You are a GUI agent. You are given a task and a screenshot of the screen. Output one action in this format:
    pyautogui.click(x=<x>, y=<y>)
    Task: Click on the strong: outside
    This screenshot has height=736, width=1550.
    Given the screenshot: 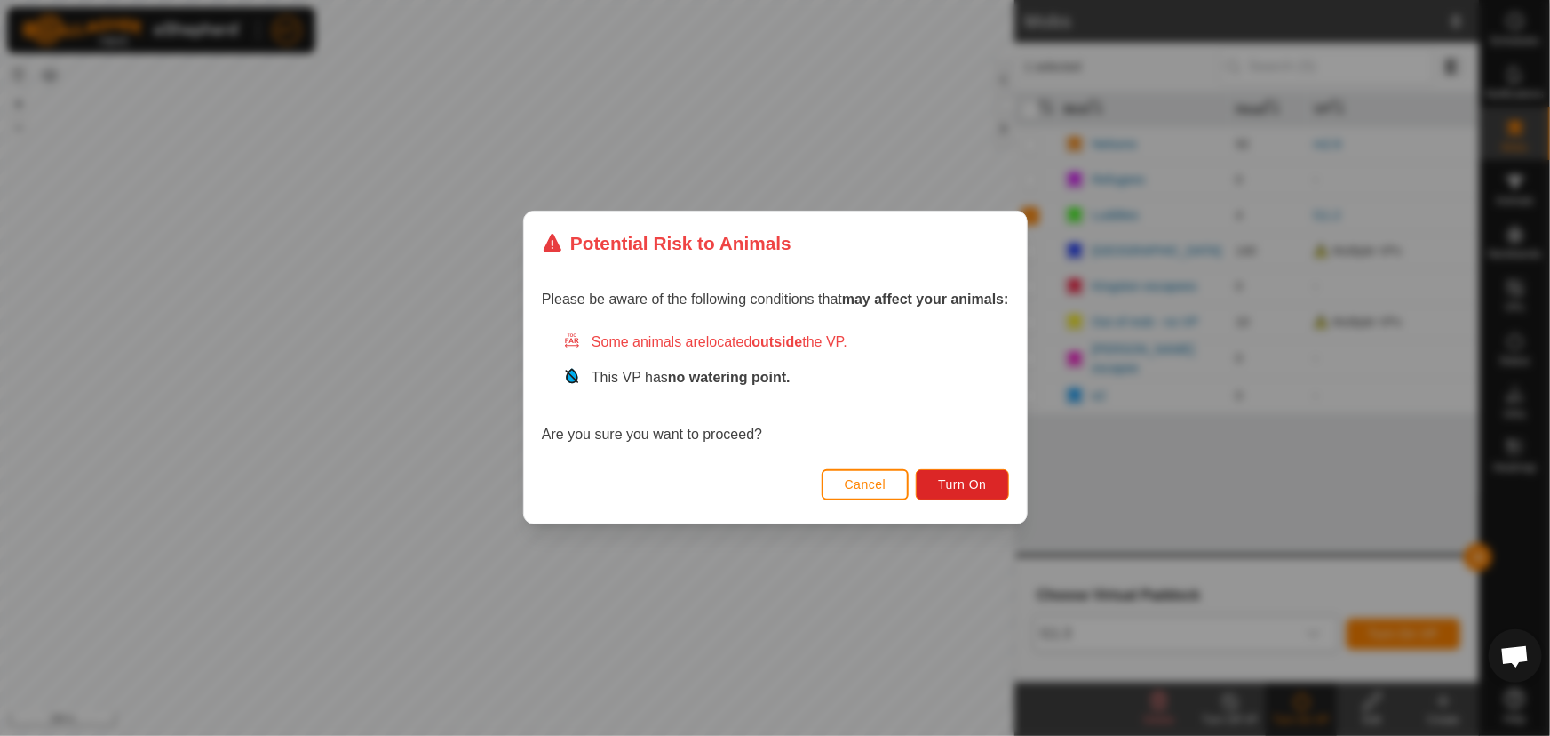 What is the action you would take?
    pyautogui.click(x=776, y=342)
    